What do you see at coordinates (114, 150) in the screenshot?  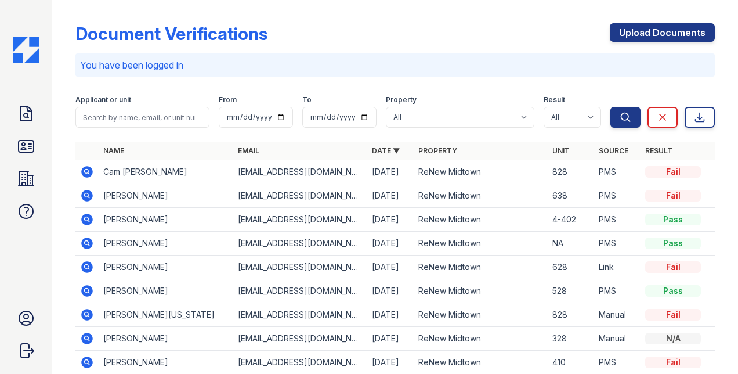 I see `a: Name` at bounding box center [114, 150].